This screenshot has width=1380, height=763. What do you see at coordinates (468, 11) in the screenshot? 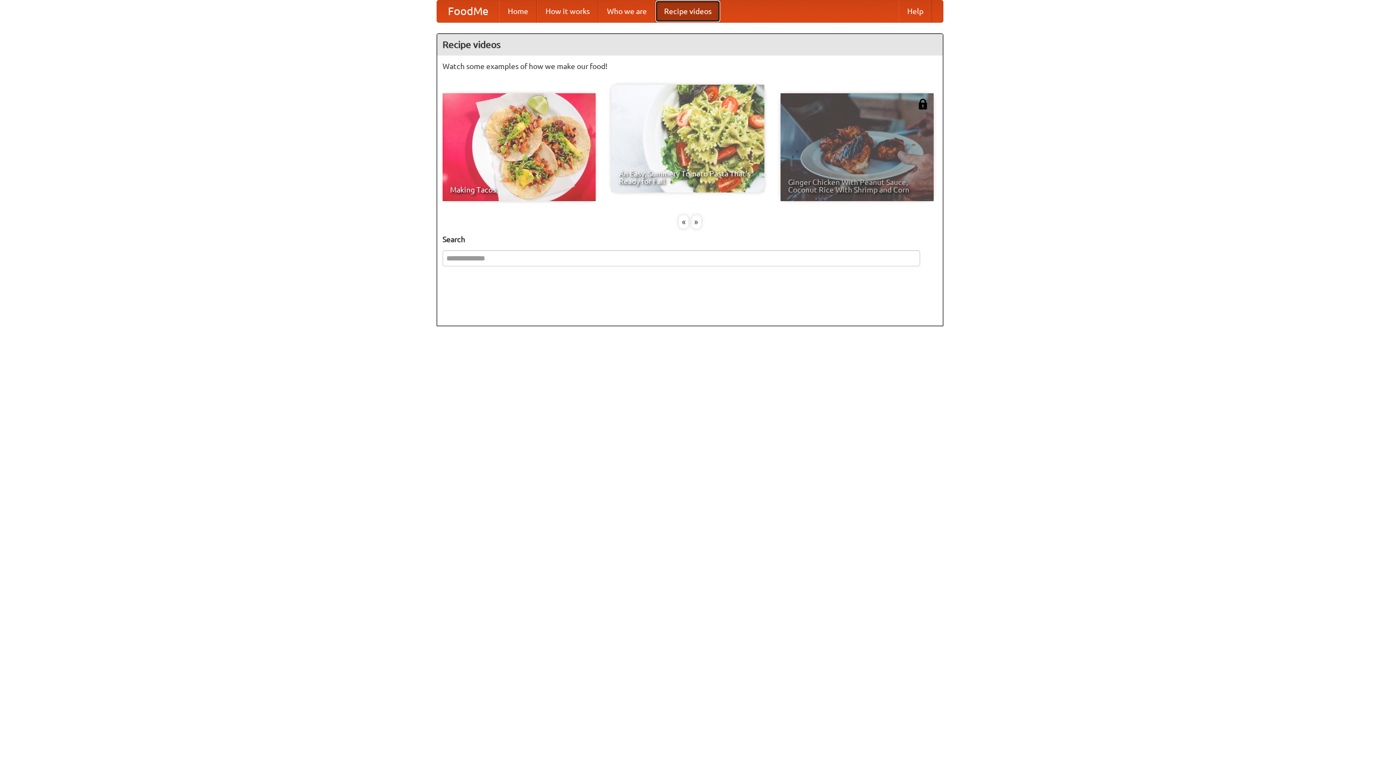
I see `a: FoodMe` at bounding box center [468, 11].